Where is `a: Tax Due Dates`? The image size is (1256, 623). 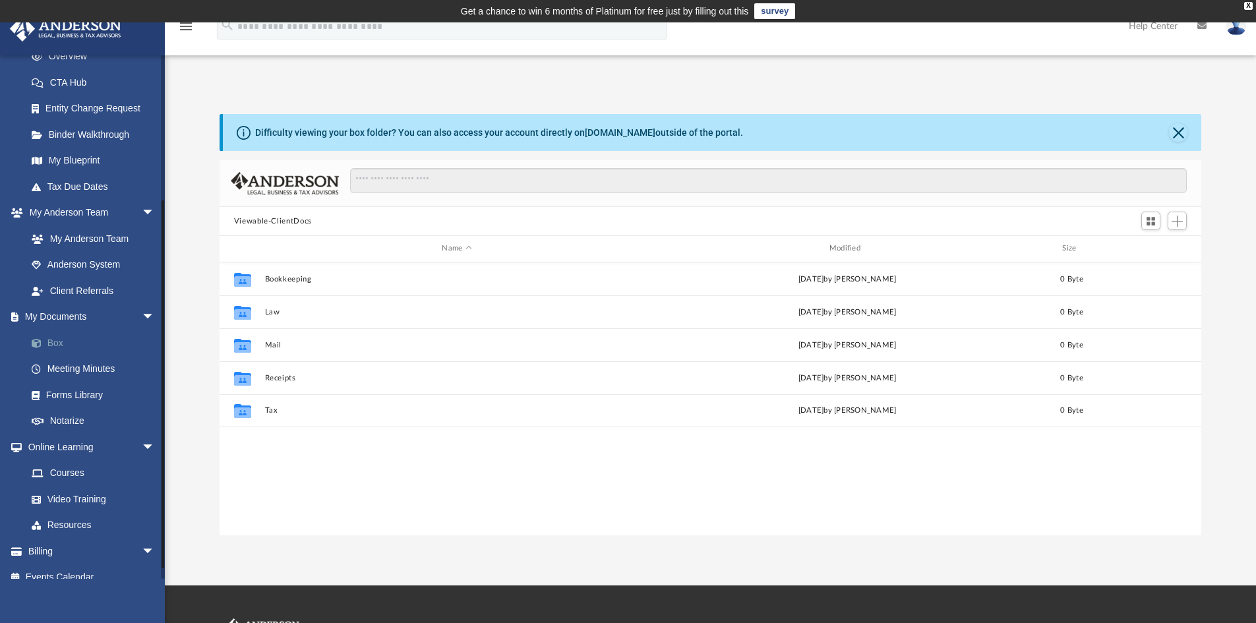 a: Tax Due Dates is located at coordinates (96, 187).